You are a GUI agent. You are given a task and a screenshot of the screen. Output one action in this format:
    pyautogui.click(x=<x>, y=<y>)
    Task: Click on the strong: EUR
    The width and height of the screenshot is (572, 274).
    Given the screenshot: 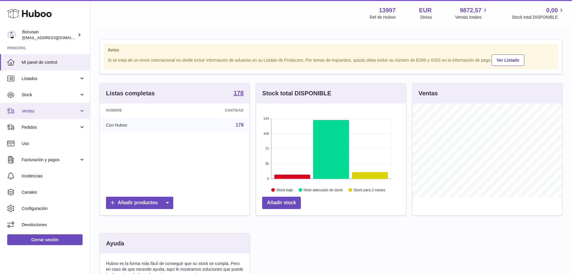 What is the action you would take?
    pyautogui.click(x=425, y=10)
    